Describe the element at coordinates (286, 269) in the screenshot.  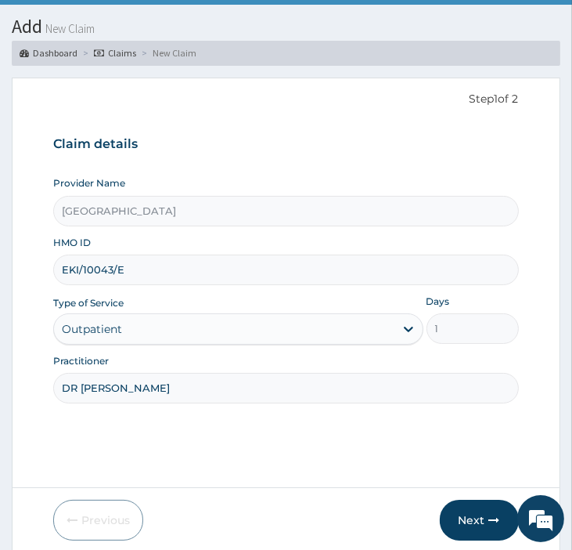
I see `input: Enter HMO ID` at that location.